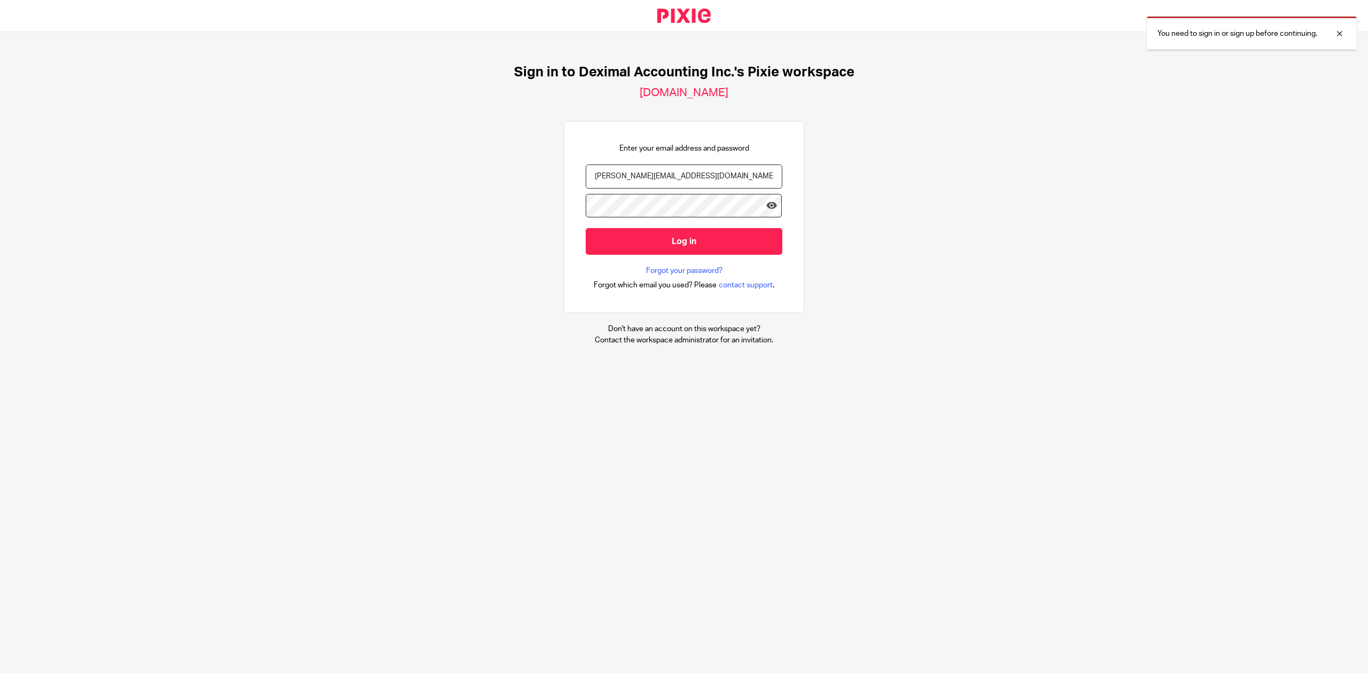 This screenshot has height=673, width=1368. What do you see at coordinates (684, 176) in the screenshot?
I see `input: name@example.com` at bounding box center [684, 176].